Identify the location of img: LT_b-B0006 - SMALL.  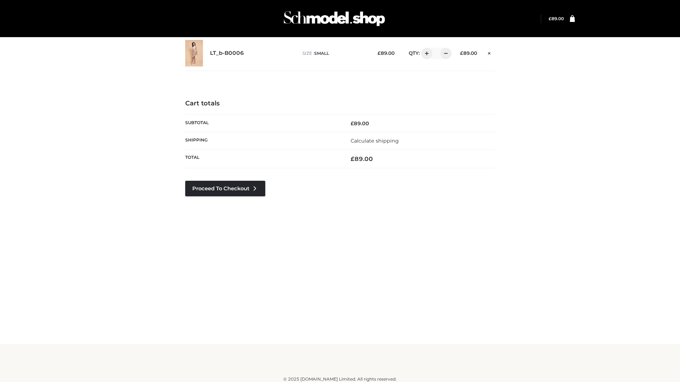
(194, 53).